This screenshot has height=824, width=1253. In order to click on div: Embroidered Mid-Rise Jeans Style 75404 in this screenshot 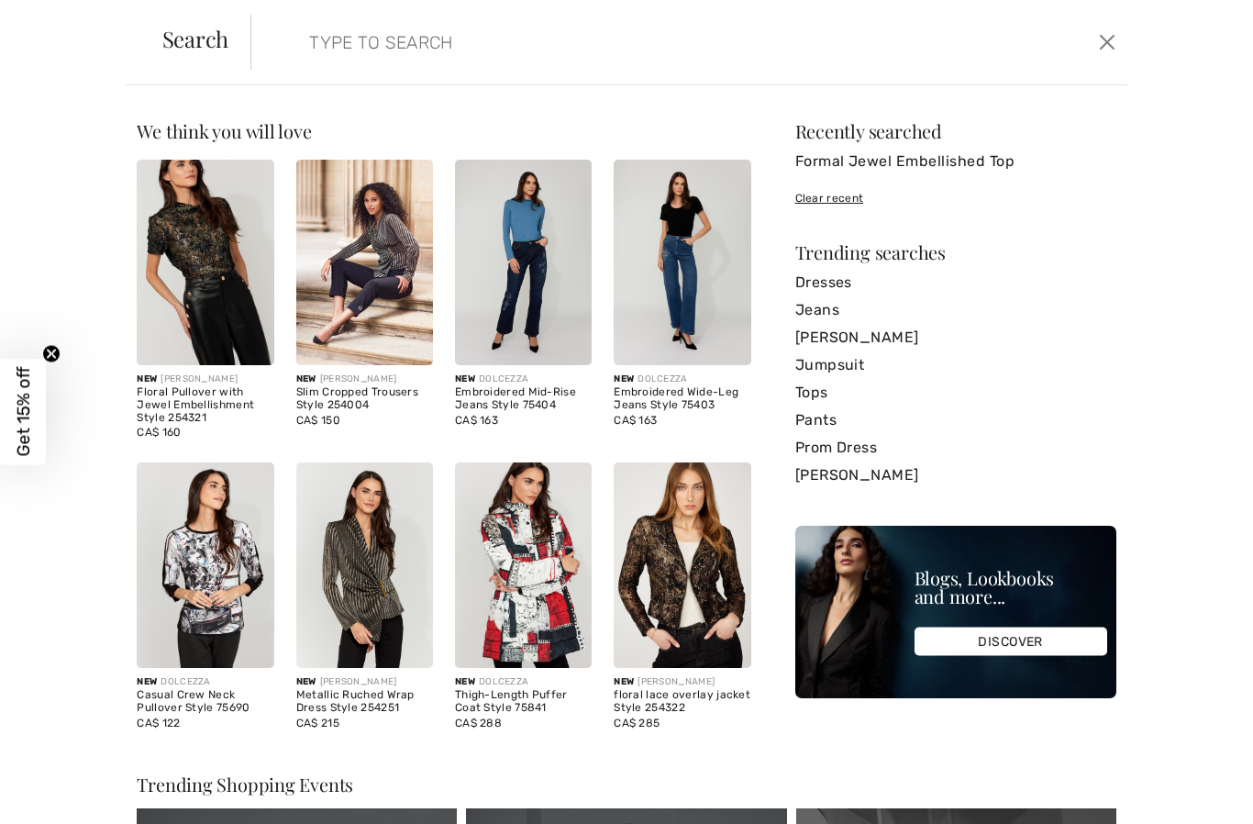, I will do `click(523, 399)`.